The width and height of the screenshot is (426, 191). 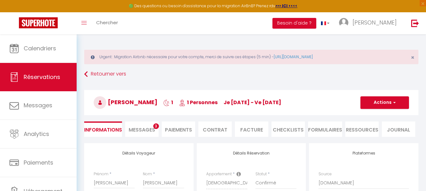 I want to click on label: Source, so click(x=325, y=174).